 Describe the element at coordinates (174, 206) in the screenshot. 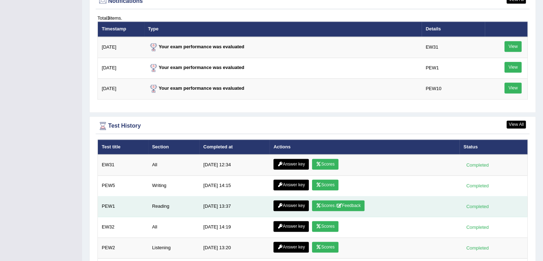

I see `td: Reading` at that location.